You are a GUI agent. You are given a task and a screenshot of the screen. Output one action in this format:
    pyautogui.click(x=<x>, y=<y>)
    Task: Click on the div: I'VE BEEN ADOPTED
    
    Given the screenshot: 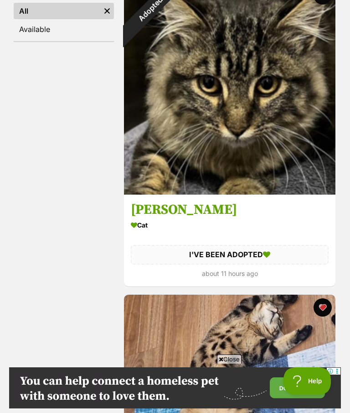 What is the action you would take?
    pyautogui.click(x=230, y=254)
    